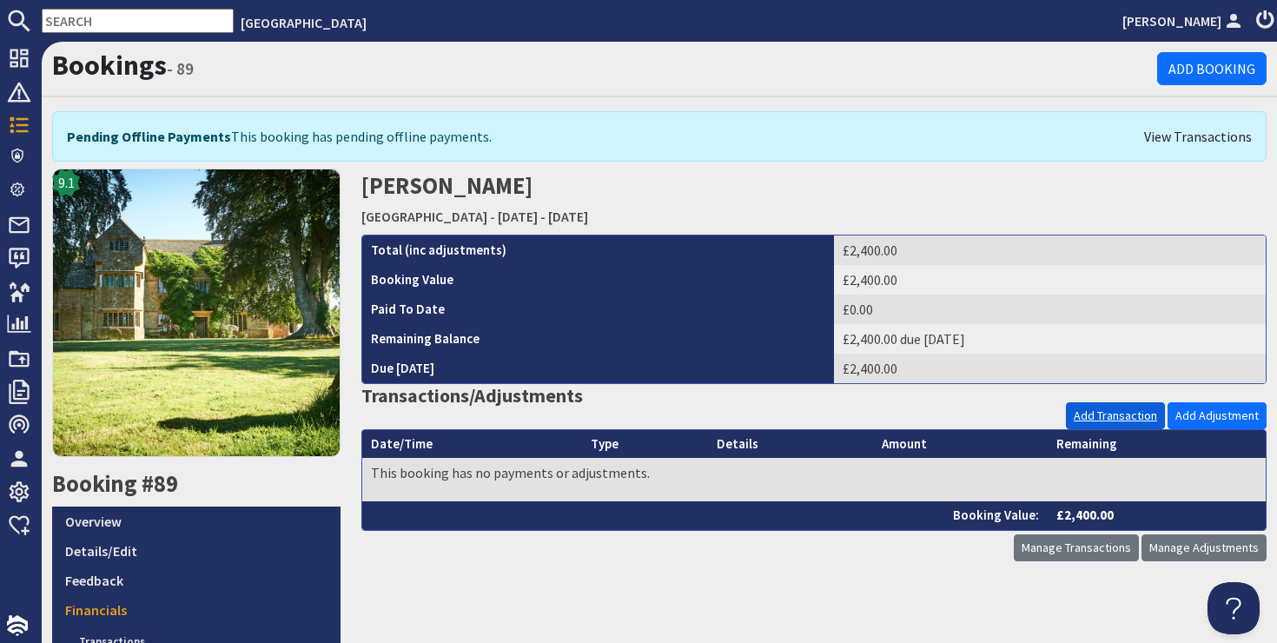  Describe the element at coordinates (1116, 415) in the screenshot. I see `a: Add Transaction` at that location.